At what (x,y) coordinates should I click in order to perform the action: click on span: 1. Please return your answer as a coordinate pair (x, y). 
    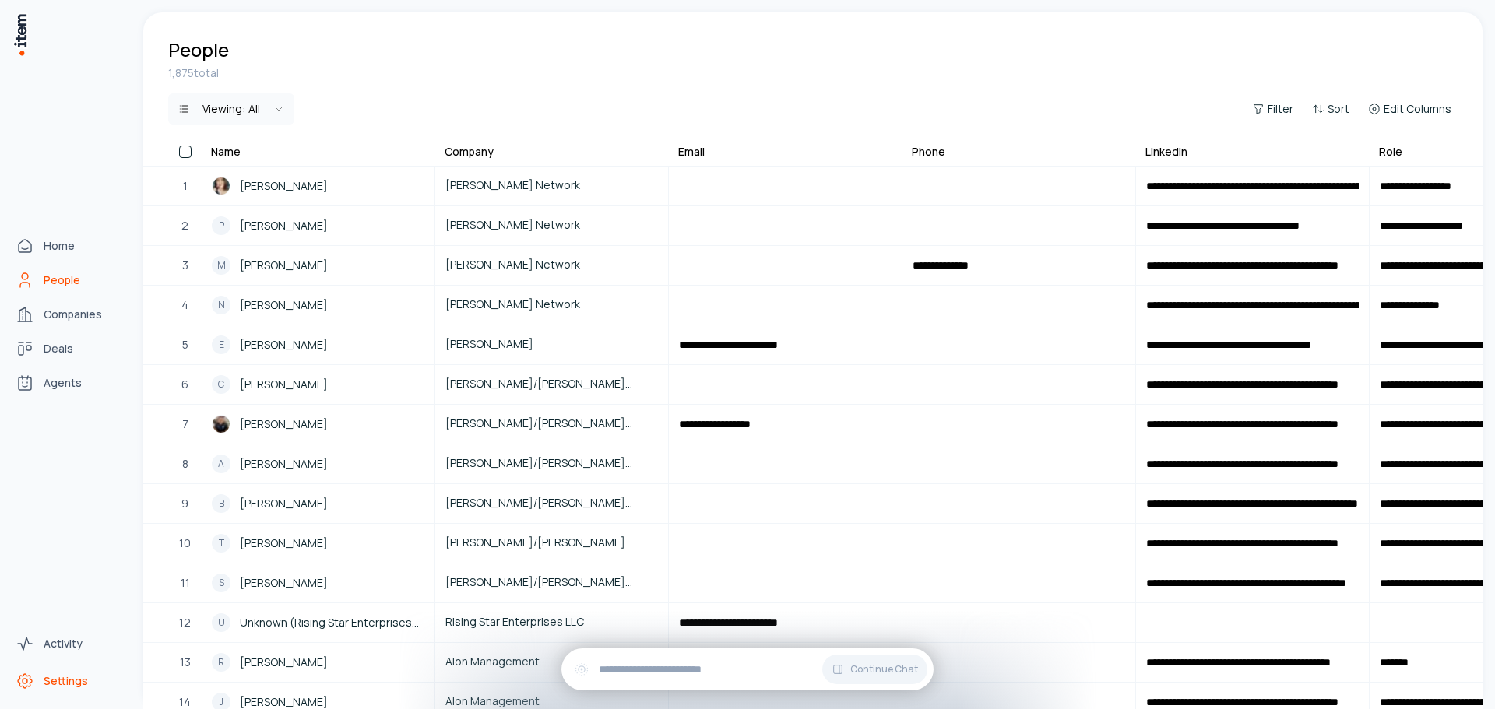
    Looking at the image, I should click on (185, 186).